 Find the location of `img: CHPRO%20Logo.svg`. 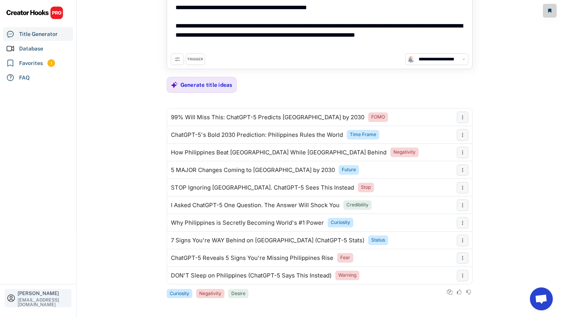

img: CHPRO%20Logo.svg is located at coordinates (35, 13).